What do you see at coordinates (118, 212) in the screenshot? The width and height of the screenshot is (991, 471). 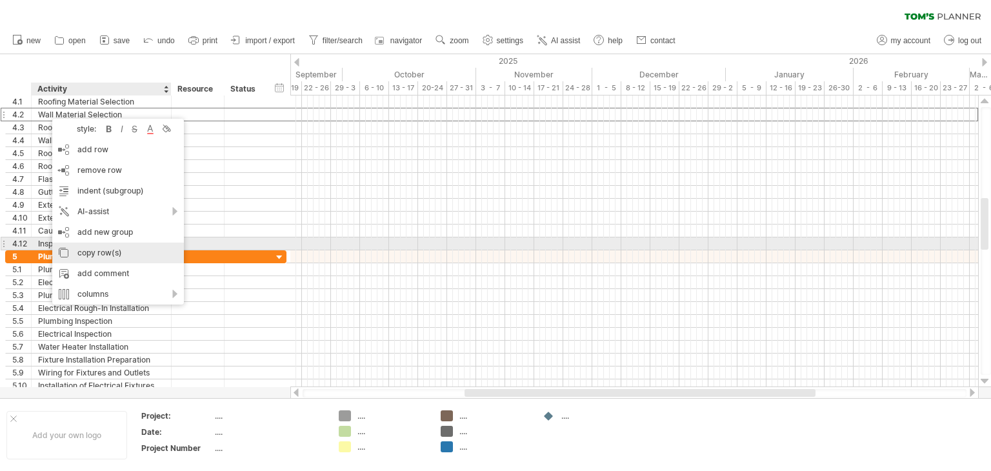 I see `div: AI-assist` at bounding box center [118, 212].